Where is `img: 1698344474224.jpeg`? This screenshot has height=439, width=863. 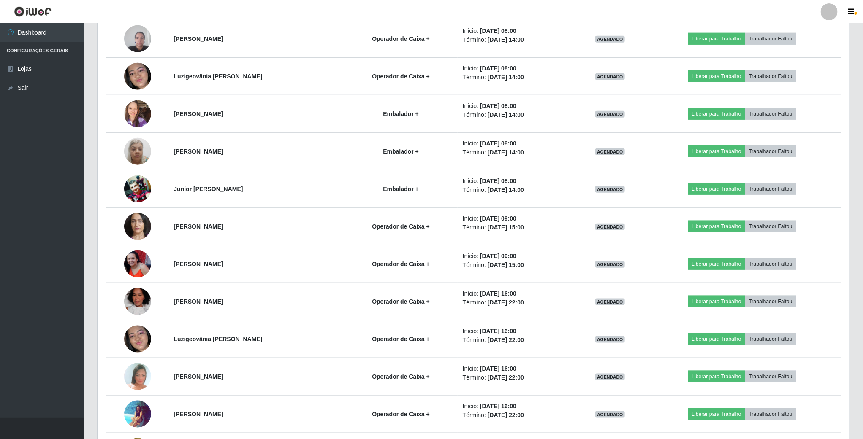
img: 1698344474224.jpeg is located at coordinates (138, 114).